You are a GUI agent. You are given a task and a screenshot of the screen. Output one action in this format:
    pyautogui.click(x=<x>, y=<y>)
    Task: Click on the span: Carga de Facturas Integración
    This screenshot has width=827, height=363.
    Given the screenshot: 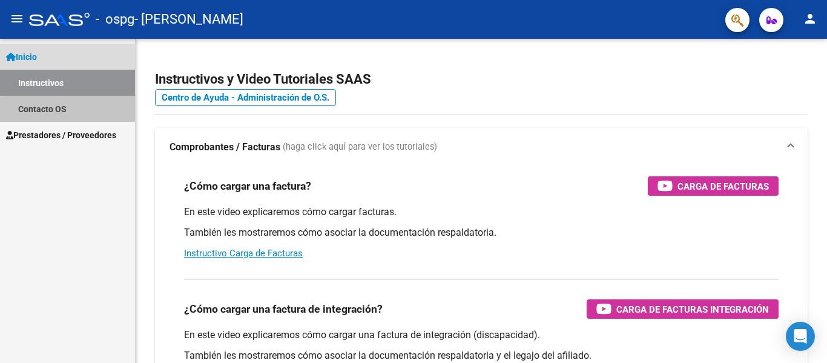 What is the action you would take?
    pyautogui.click(x=693, y=309)
    